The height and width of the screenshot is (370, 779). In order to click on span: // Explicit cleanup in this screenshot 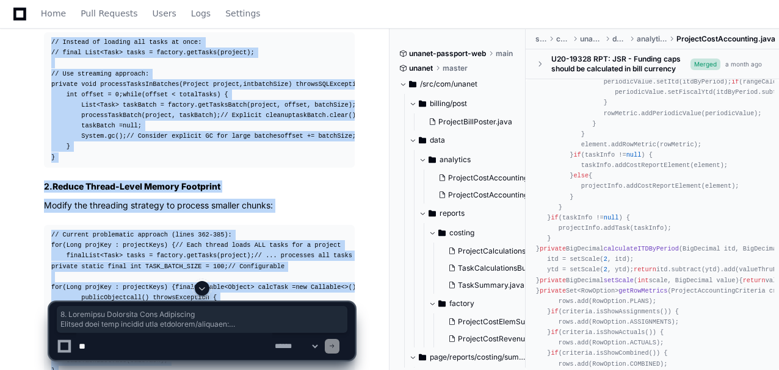, I will do `click(256, 115)`.